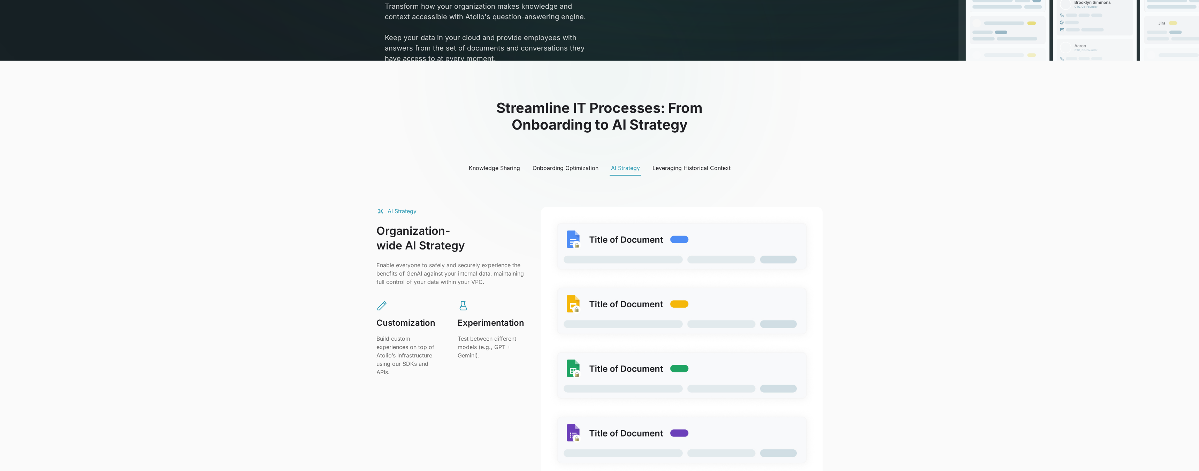  Describe the element at coordinates (487, 32) in the screenshot. I see `p: Transform how your organization makes knowledge and context accessible with Atolio's question-ans...` at that location.